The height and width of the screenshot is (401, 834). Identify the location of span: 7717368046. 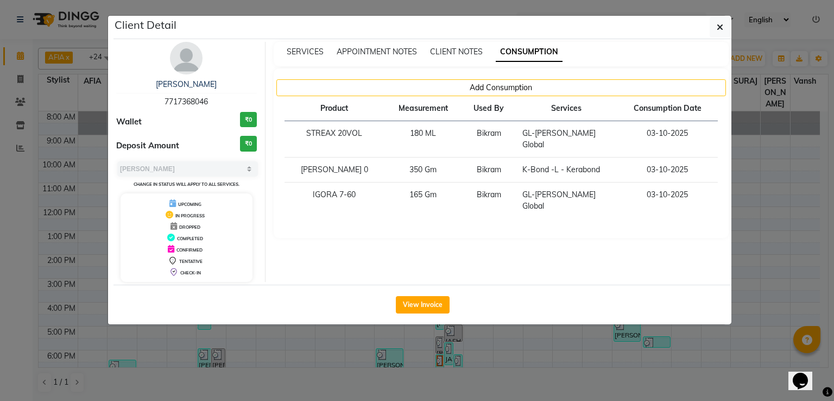
(186, 102).